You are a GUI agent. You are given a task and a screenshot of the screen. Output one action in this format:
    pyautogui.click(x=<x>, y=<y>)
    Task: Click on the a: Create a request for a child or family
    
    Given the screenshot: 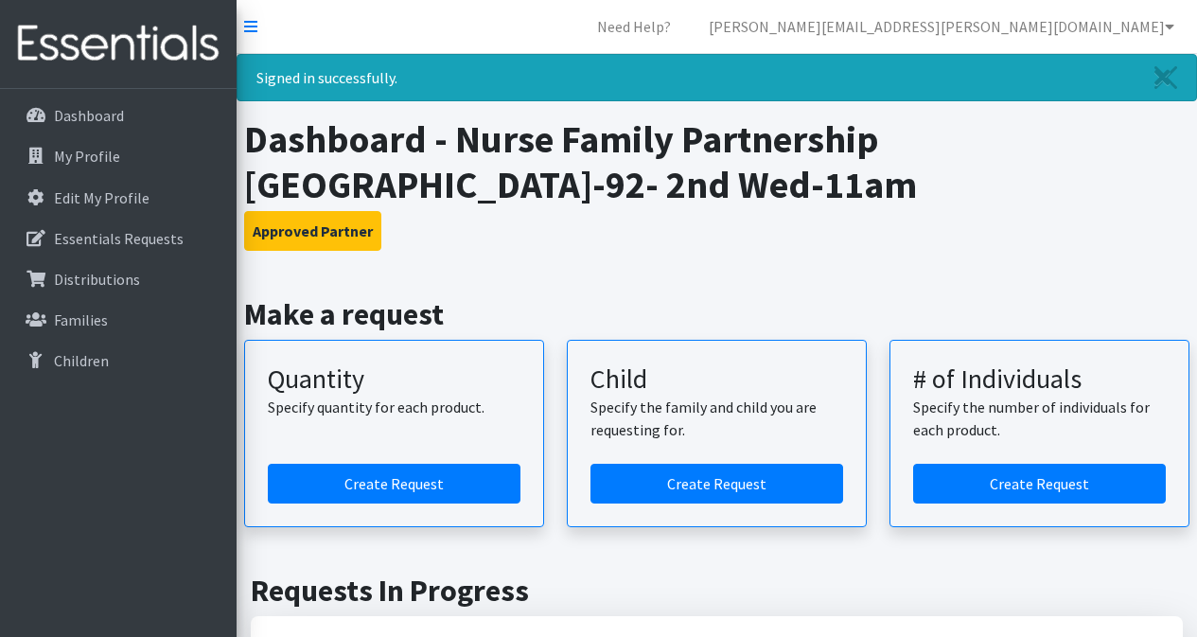 What is the action you would take?
    pyautogui.click(x=716, y=483)
    